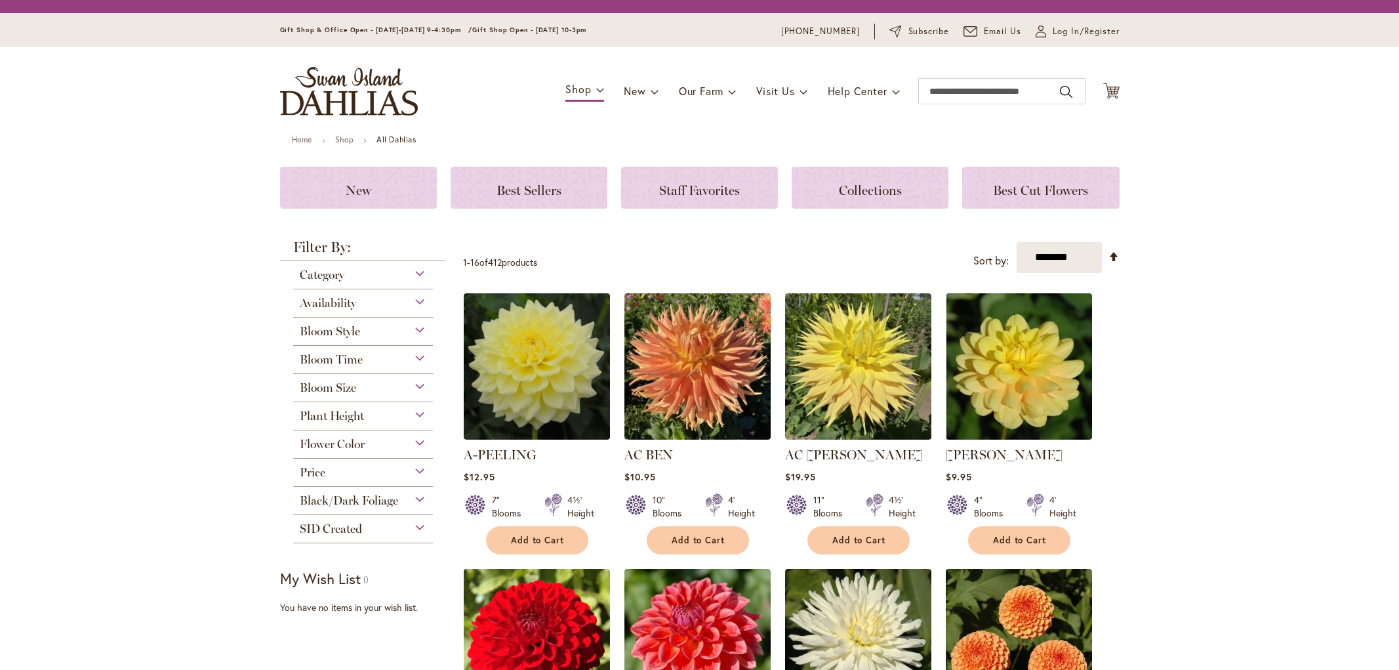 This screenshot has height=670, width=1399. What do you see at coordinates (871, 190) in the screenshot?
I see `span: Collections` at bounding box center [871, 190].